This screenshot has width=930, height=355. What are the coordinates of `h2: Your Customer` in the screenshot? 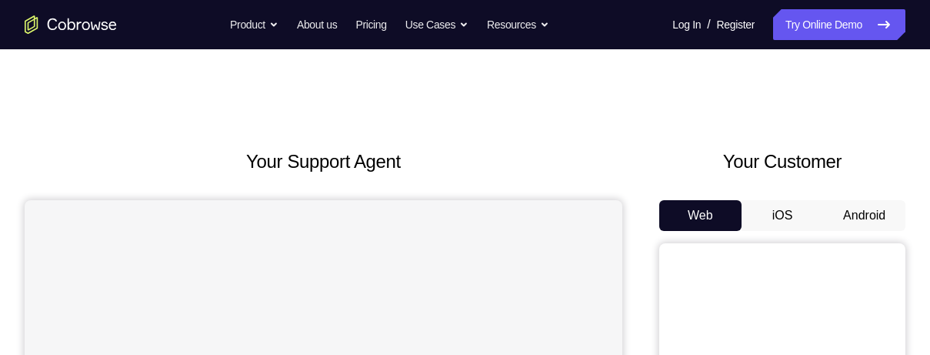 It's located at (783, 162).